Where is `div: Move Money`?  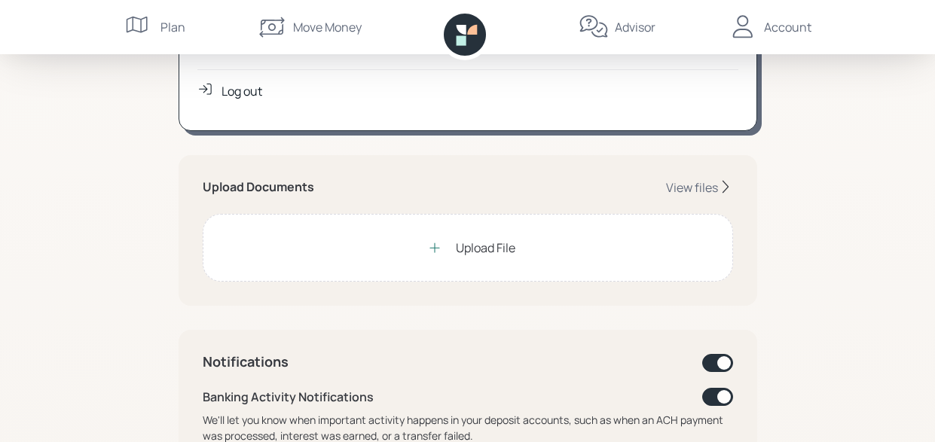 div: Move Money is located at coordinates (327, 27).